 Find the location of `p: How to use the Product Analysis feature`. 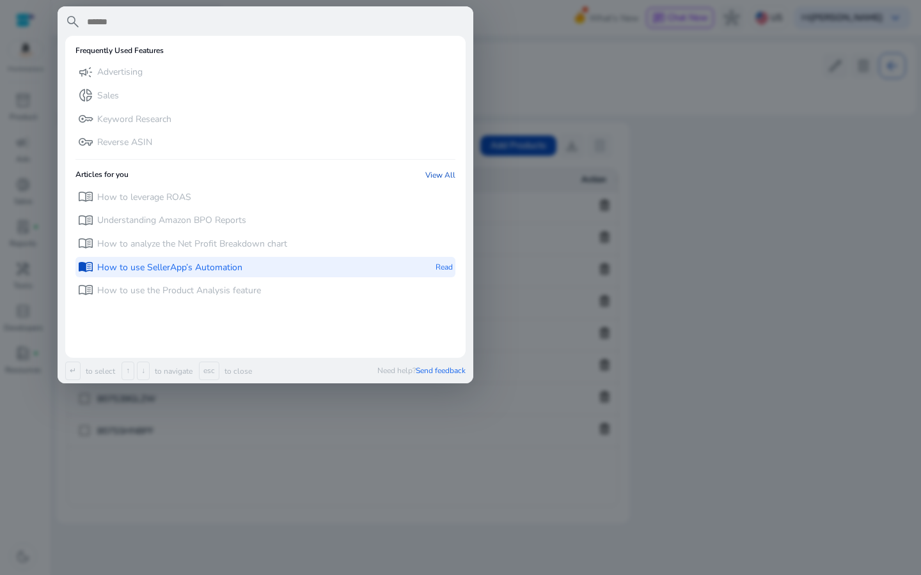

p: How to use the Product Analysis feature is located at coordinates (179, 291).